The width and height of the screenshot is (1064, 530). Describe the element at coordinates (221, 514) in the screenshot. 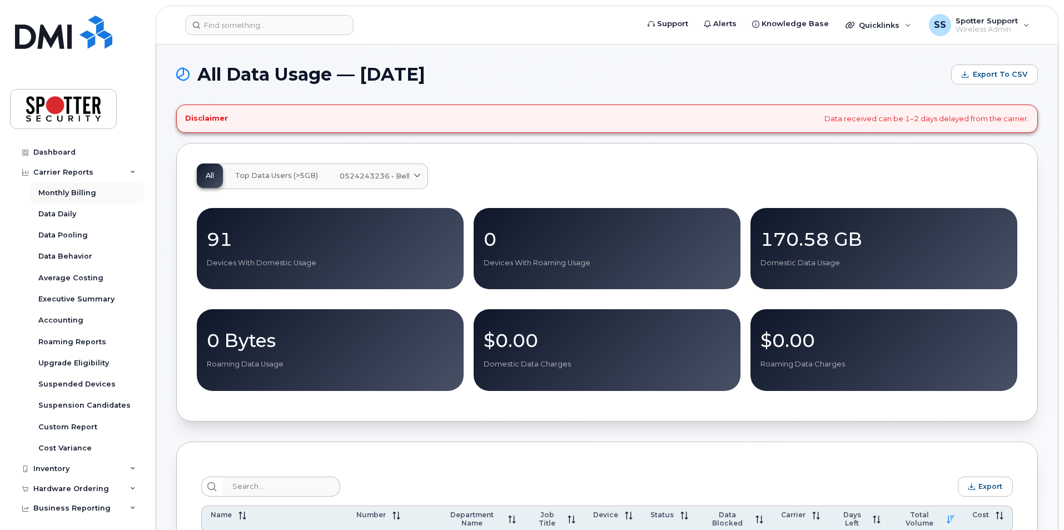

I see `span: Name` at that location.